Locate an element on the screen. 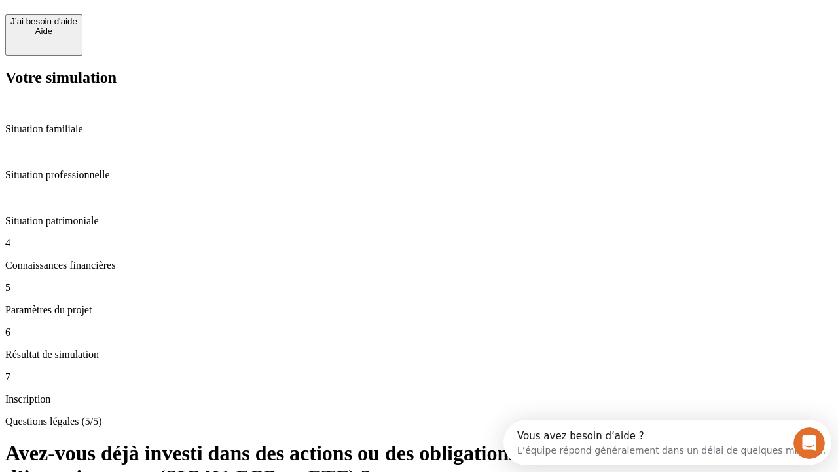  div: L’équipe répond généralement dans un délai de quelques minutes. is located at coordinates (168, 28).